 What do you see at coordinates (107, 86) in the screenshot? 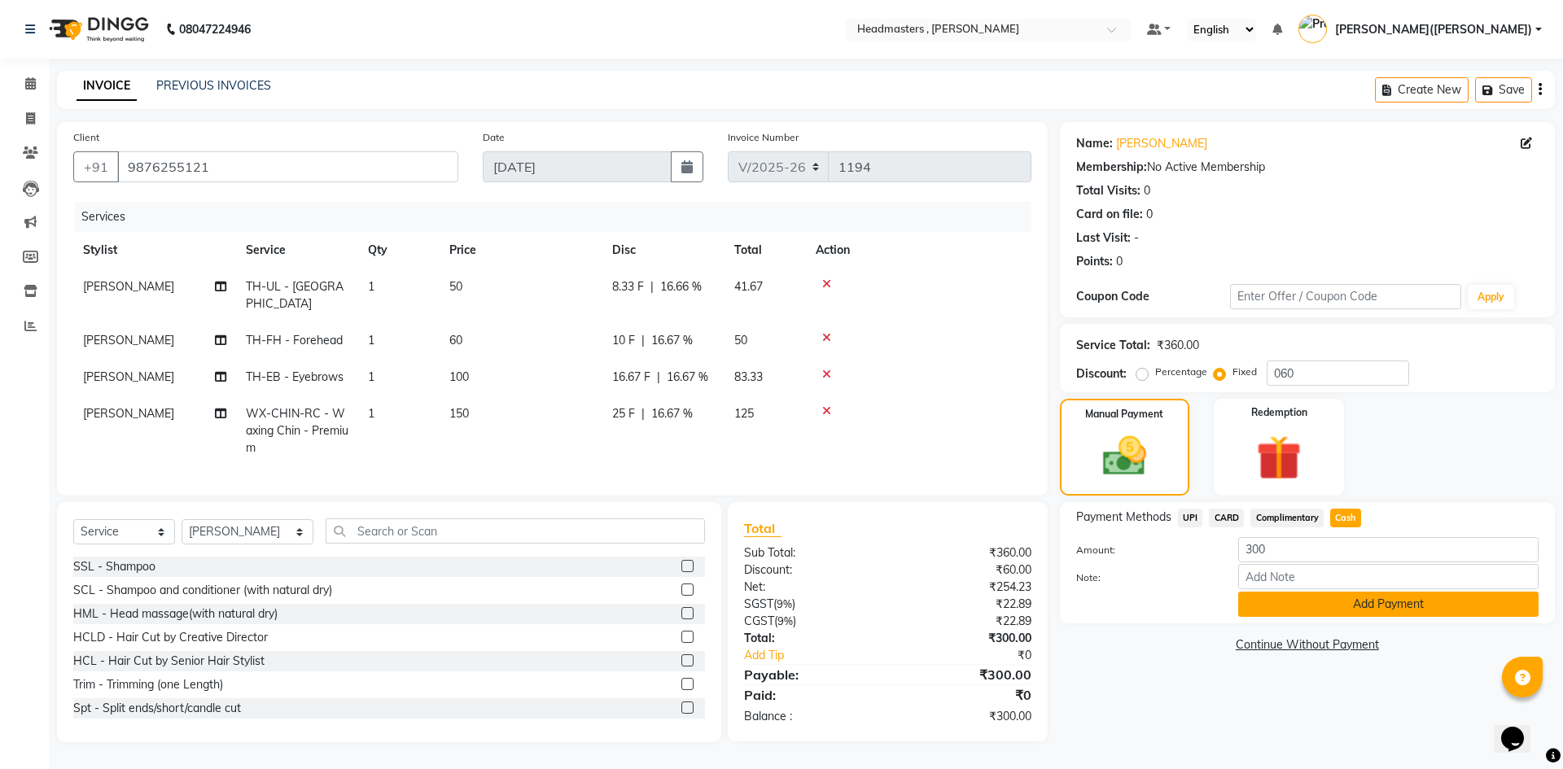
I see `a: INVOICE` at bounding box center [107, 86].